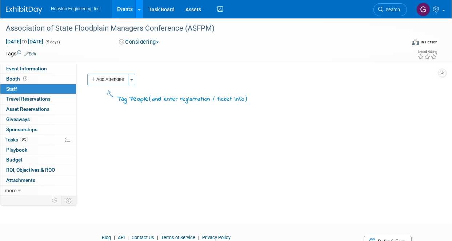 The height and width of the screenshot is (241, 452). I want to click on a: Attachments, so click(38, 180).